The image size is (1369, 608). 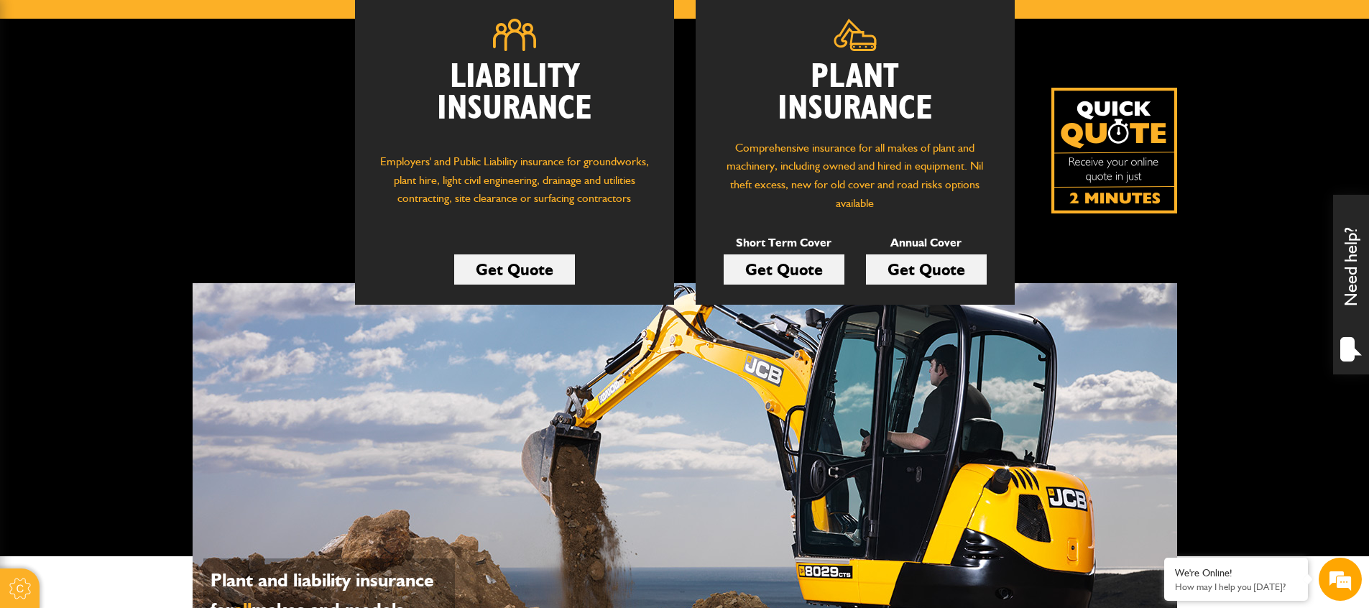 I want to click on img: Quick Quote, so click(x=1114, y=150).